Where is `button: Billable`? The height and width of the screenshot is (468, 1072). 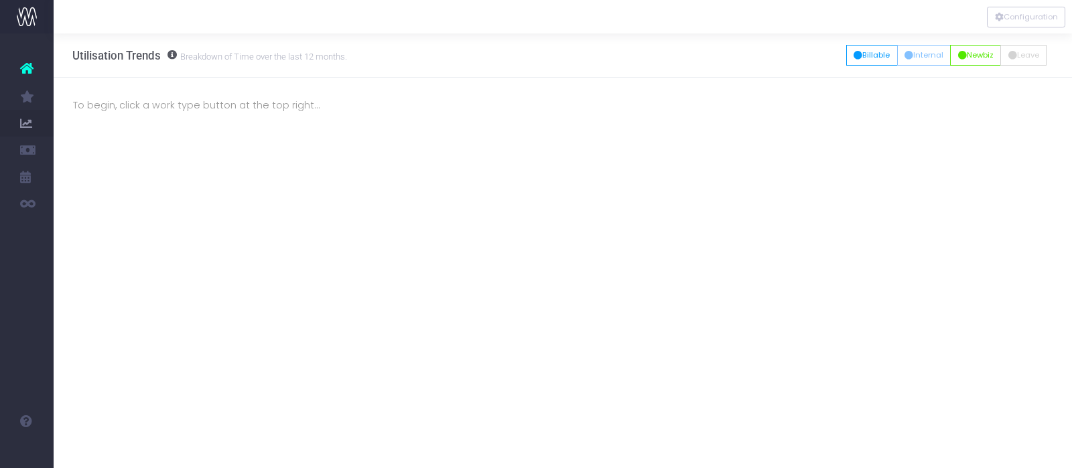 button: Billable is located at coordinates (872, 55).